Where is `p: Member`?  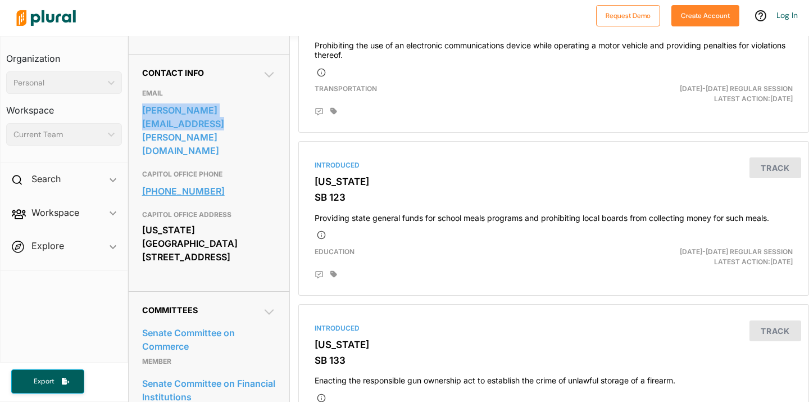 p: Member is located at coordinates (209, 361).